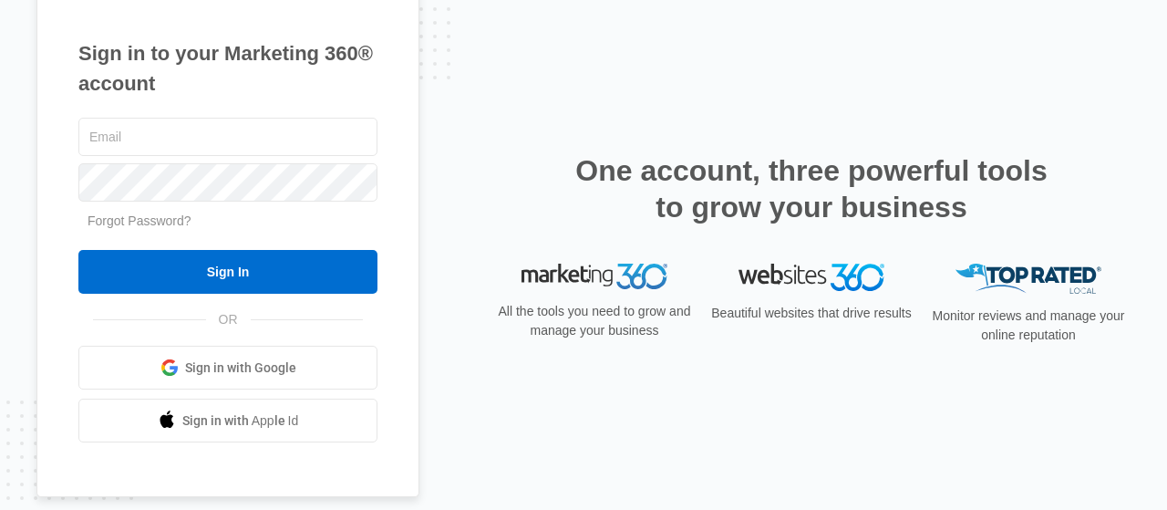 The height and width of the screenshot is (510, 1167). What do you see at coordinates (228, 420) in the screenshot?
I see `a: Sign in with Apple Id` at bounding box center [228, 420].